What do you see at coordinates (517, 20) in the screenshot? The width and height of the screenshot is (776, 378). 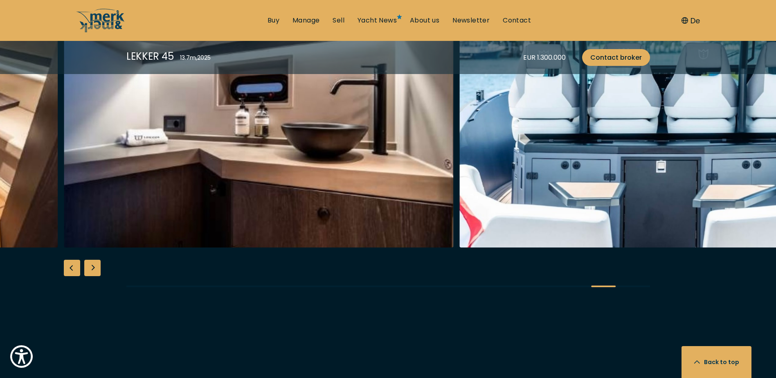 I see `a: Contact` at bounding box center [517, 20].